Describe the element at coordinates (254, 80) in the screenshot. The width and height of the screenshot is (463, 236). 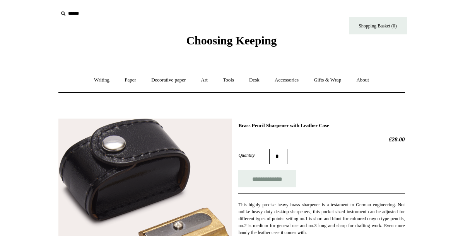
I see `a: Desk` at that location.